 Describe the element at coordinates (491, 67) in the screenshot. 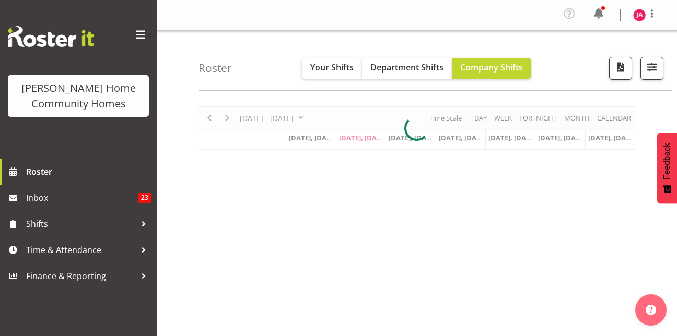

I see `span: Company Shifts` at that location.